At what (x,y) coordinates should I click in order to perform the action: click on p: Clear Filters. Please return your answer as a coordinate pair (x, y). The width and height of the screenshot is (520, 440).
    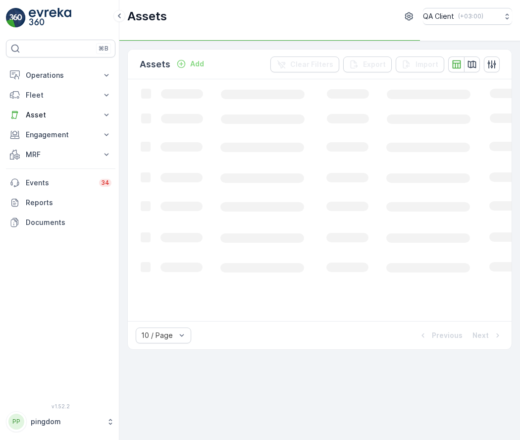
    Looking at the image, I should click on (312, 64).